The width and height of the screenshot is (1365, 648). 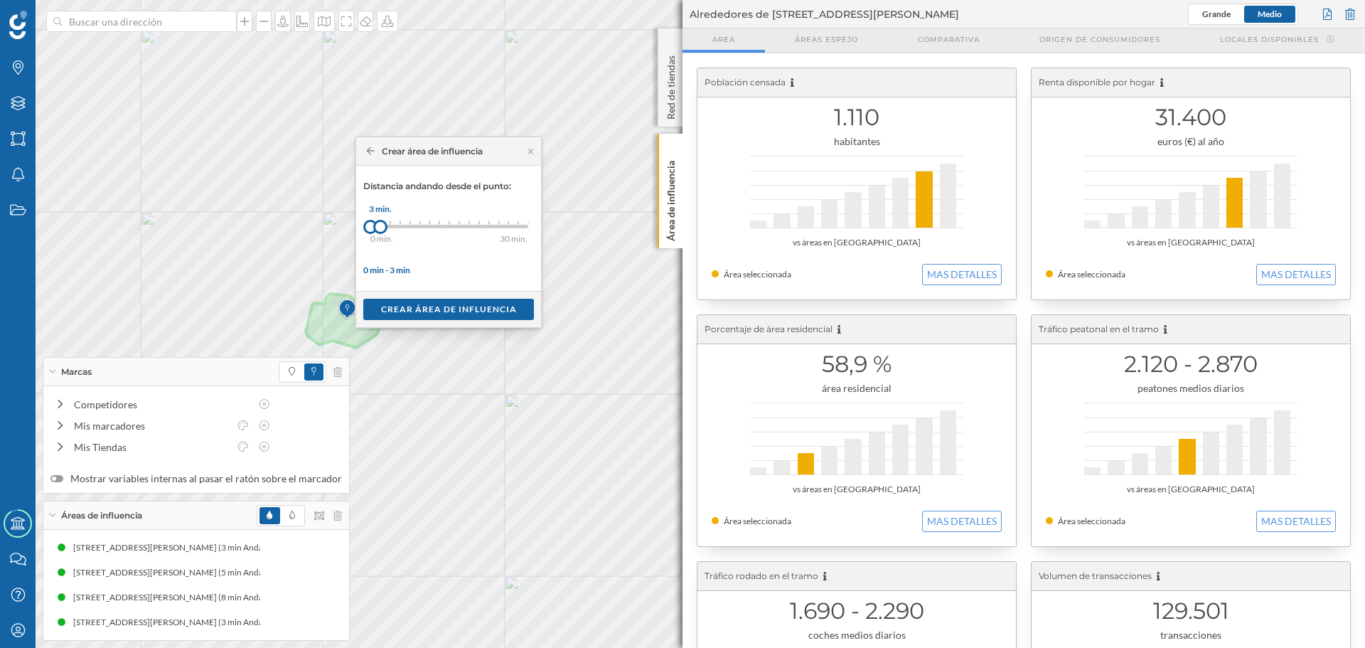 I want to click on p: Distancia andando desde el punto:, so click(x=449, y=186).